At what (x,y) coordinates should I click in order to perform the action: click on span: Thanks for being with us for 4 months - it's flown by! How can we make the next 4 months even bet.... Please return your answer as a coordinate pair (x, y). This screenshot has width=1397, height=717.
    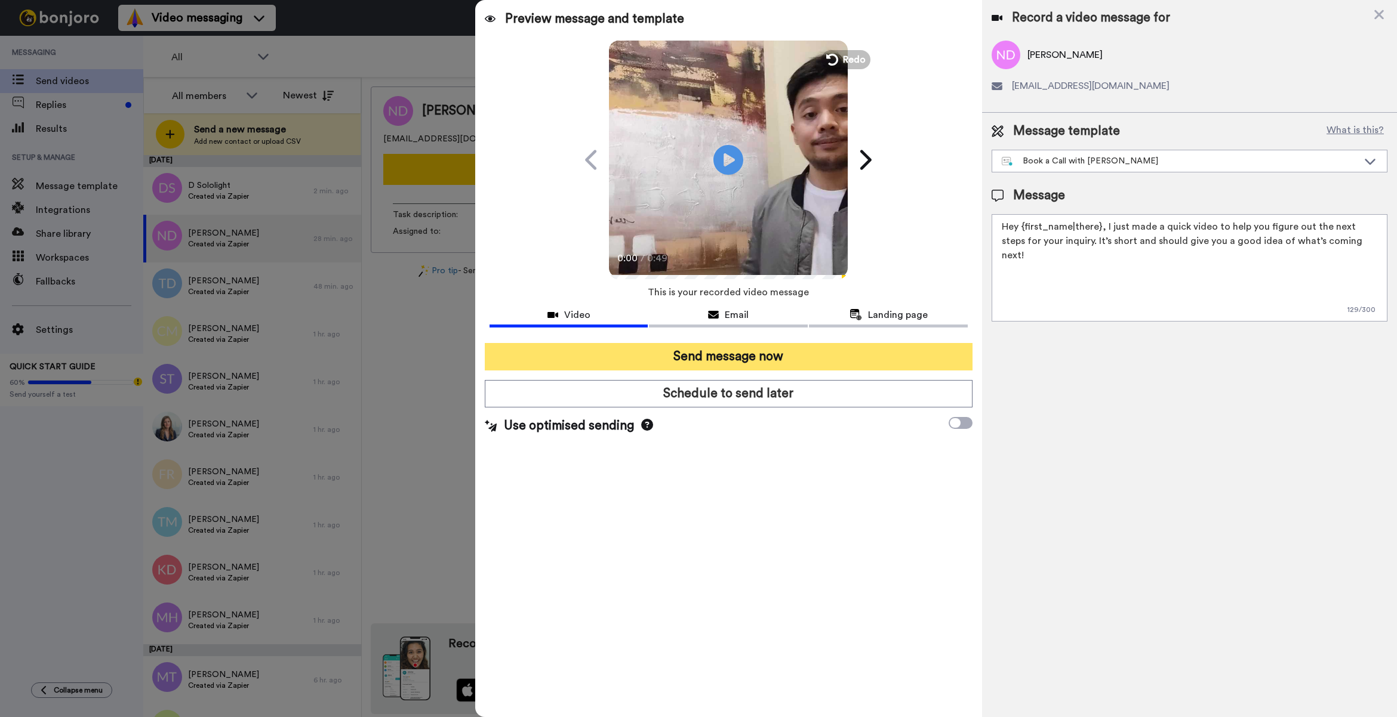
    Looking at the image, I should click on (128, 146).